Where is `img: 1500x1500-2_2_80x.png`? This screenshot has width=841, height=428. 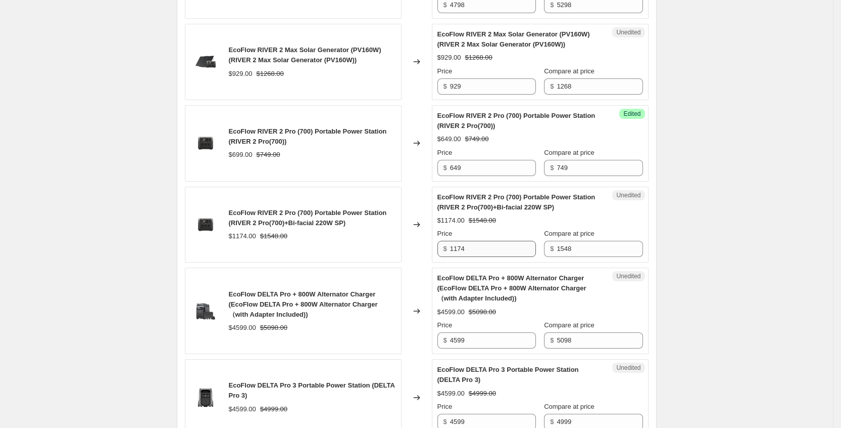 img: 1500x1500-2_2_80x.png is located at coordinates (206, 397).